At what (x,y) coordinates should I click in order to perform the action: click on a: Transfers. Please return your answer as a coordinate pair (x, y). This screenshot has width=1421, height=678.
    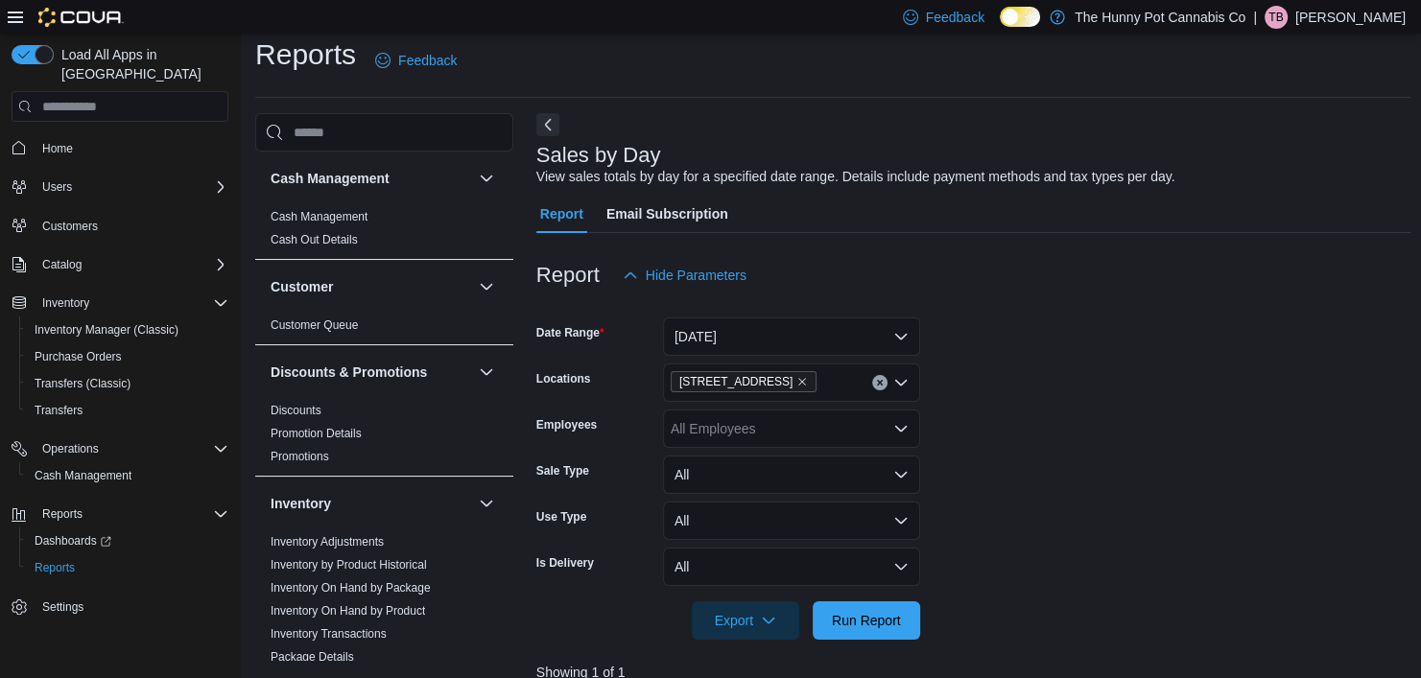
    Looking at the image, I should click on (59, 411).